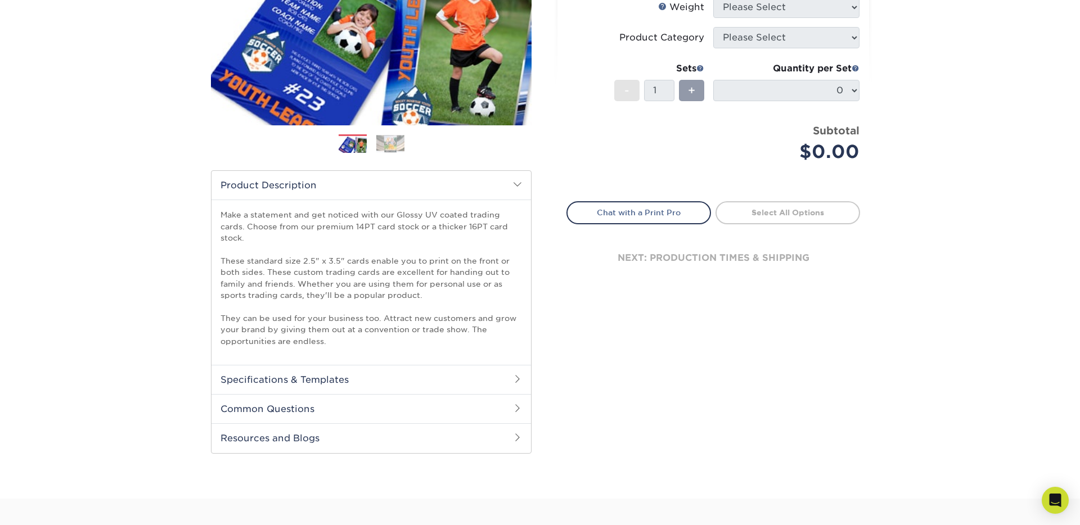 Image resolution: width=1080 pixels, height=525 pixels. What do you see at coordinates (713, 258) in the screenshot?
I see `div: next: production times & shipping` at bounding box center [713, 258].